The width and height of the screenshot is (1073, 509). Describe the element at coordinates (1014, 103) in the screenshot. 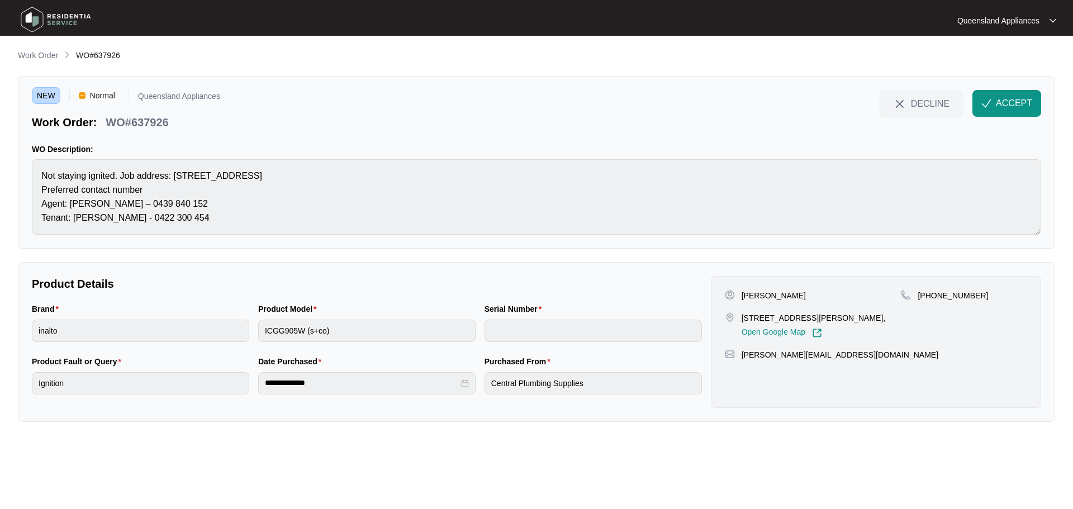

I see `span: ACCEPT` at that location.